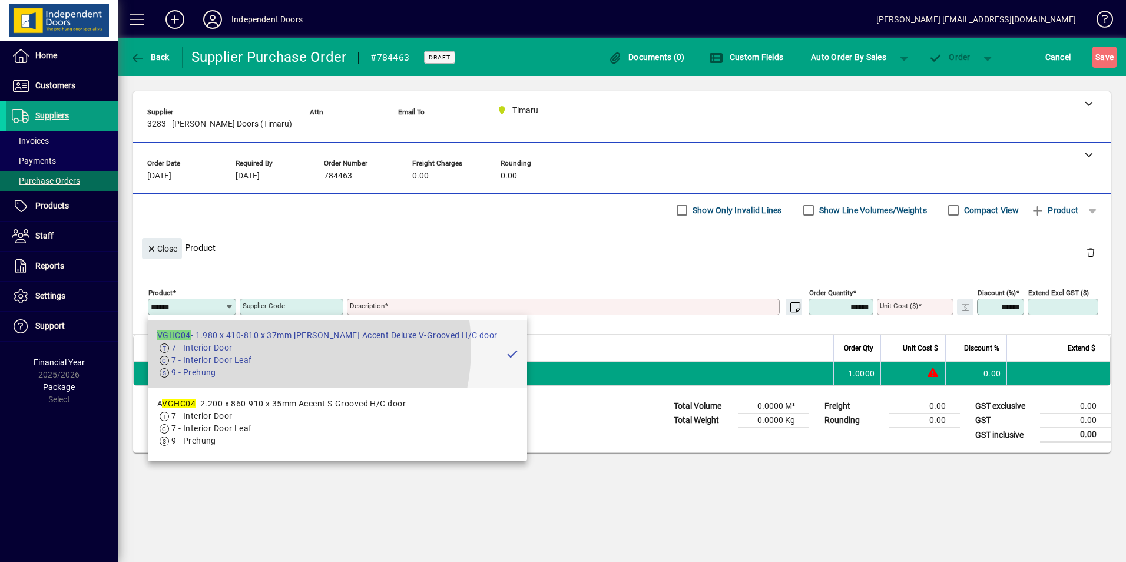  I want to click on mat-label: Discount (%), so click(996, 293).